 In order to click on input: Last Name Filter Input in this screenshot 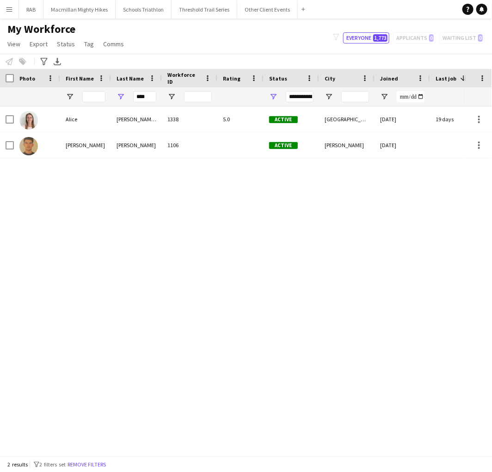, I will do `click(145, 97)`.